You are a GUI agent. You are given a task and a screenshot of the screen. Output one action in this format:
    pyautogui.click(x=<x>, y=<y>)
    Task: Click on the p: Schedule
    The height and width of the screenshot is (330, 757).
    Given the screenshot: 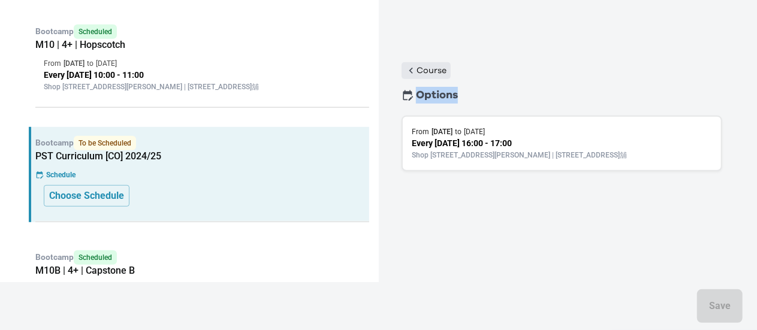 What is the action you would take?
    pyautogui.click(x=61, y=175)
    